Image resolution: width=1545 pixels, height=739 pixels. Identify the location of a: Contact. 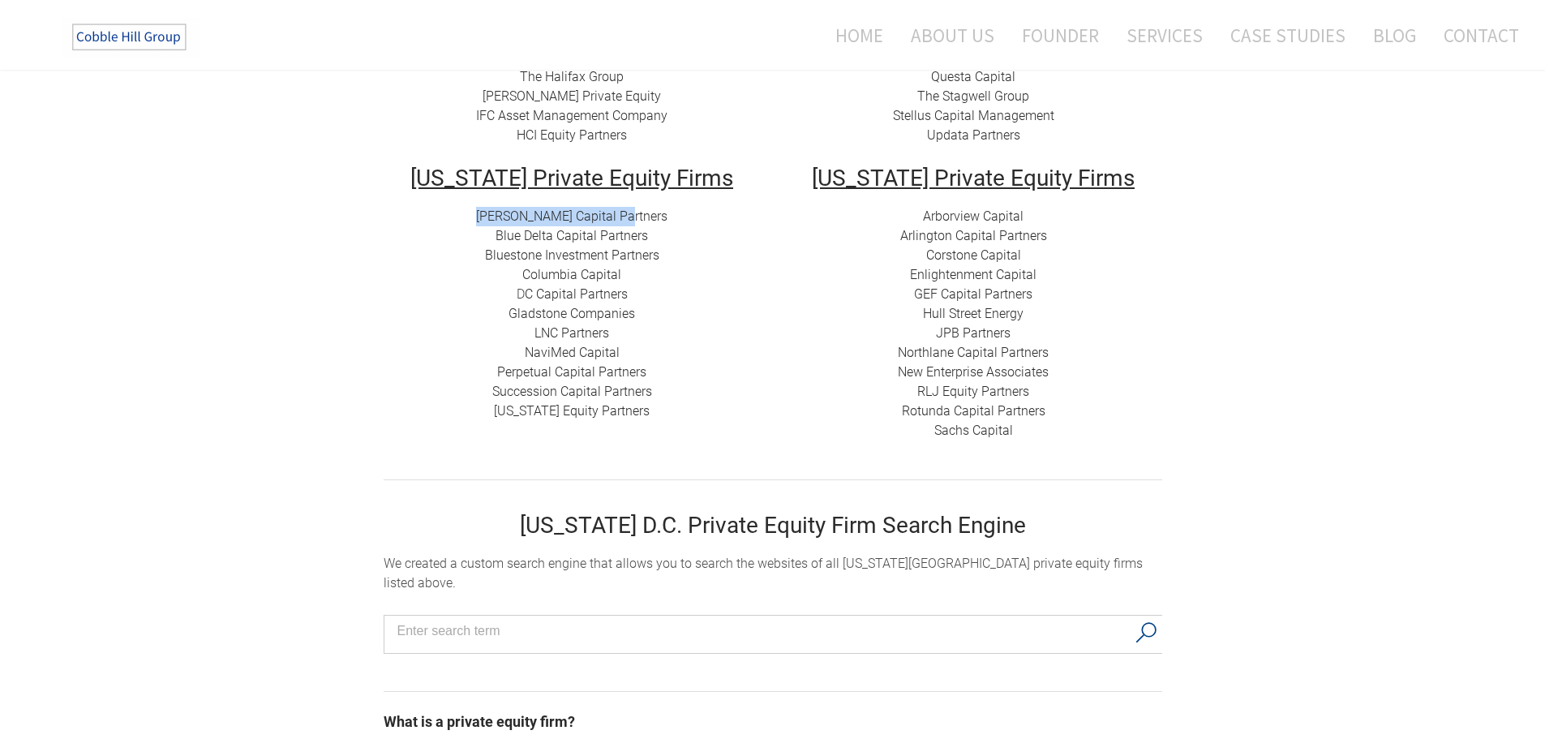
(1475, 35).